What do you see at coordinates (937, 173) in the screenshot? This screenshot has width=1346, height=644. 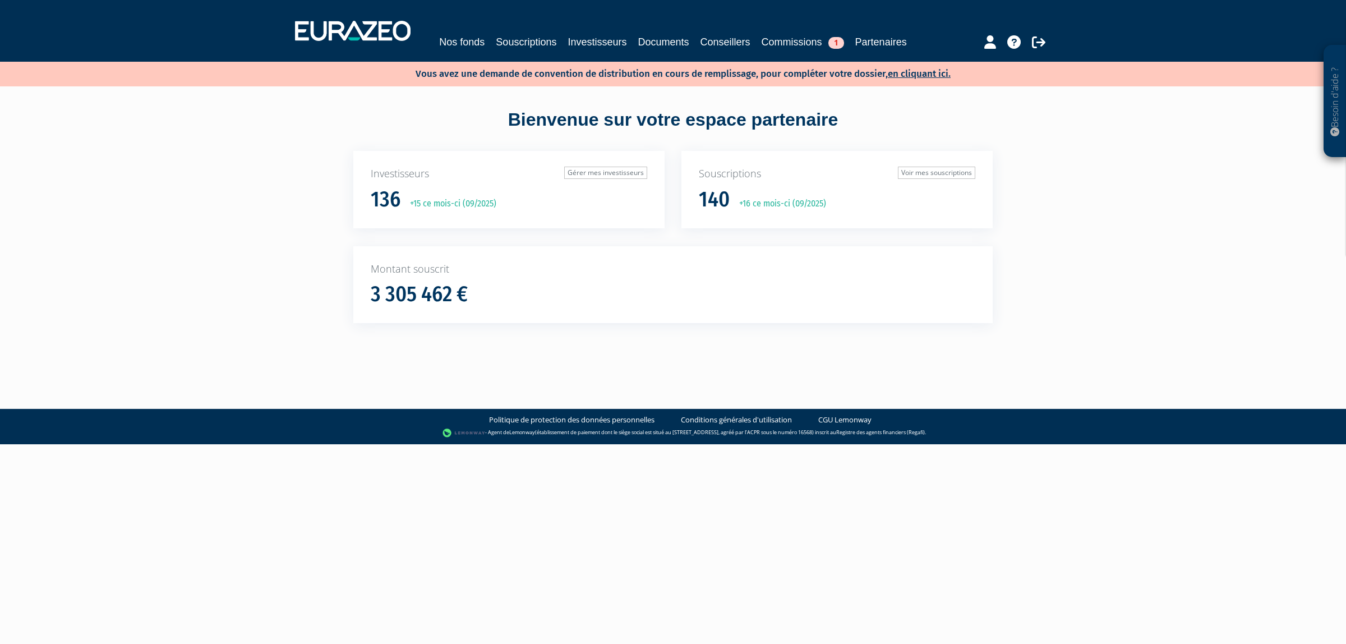 I see `a: Voir mes souscriptions` at bounding box center [937, 173].